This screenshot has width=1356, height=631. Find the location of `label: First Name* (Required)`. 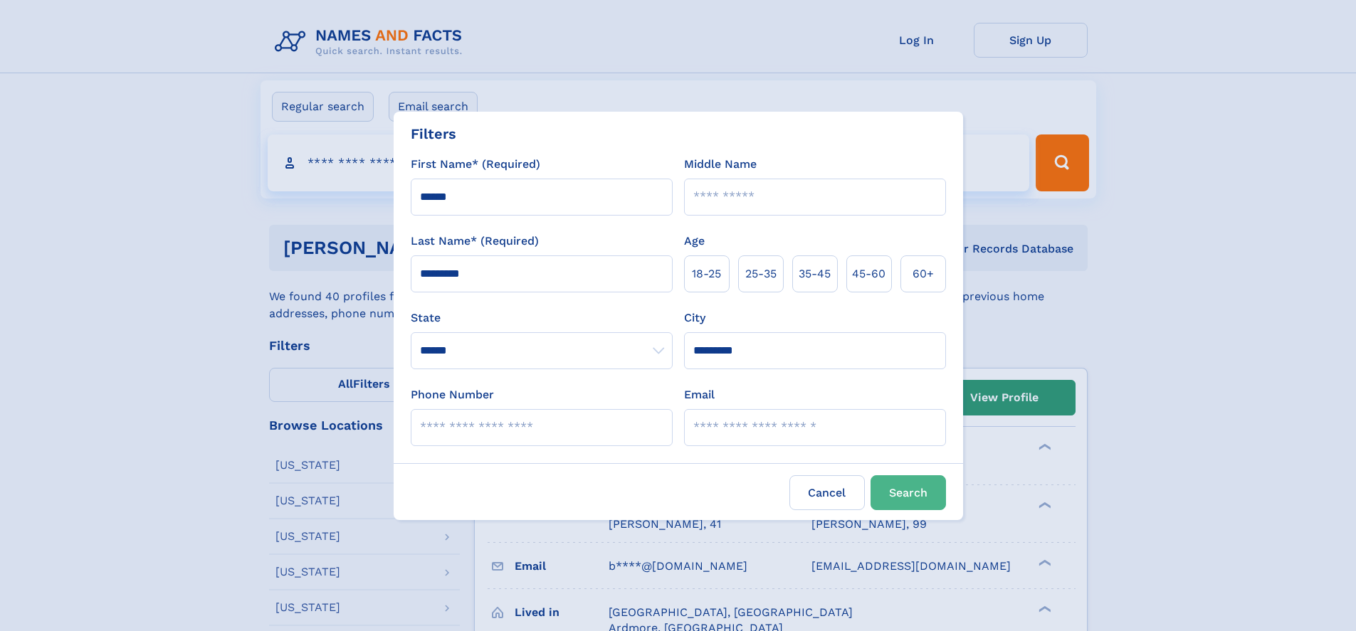

label: First Name* (Required) is located at coordinates (475, 164).